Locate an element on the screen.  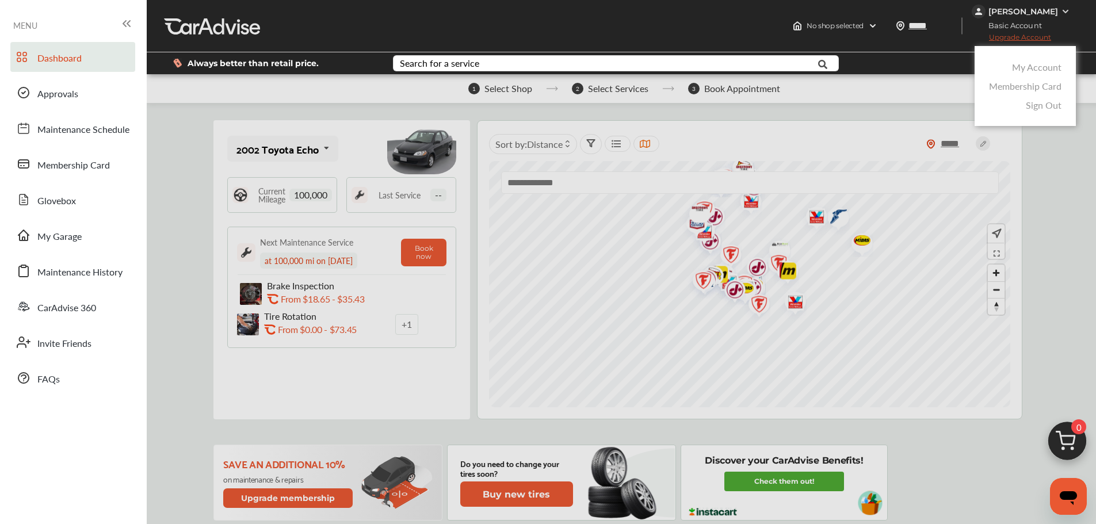
span: 0 is located at coordinates (1079, 427).